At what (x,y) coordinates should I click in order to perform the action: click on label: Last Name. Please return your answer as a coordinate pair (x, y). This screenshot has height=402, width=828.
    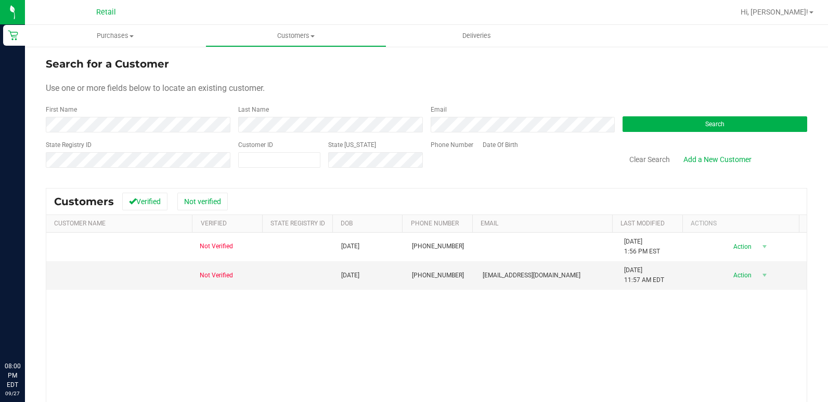
    Looking at the image, I should click on (253, 110).